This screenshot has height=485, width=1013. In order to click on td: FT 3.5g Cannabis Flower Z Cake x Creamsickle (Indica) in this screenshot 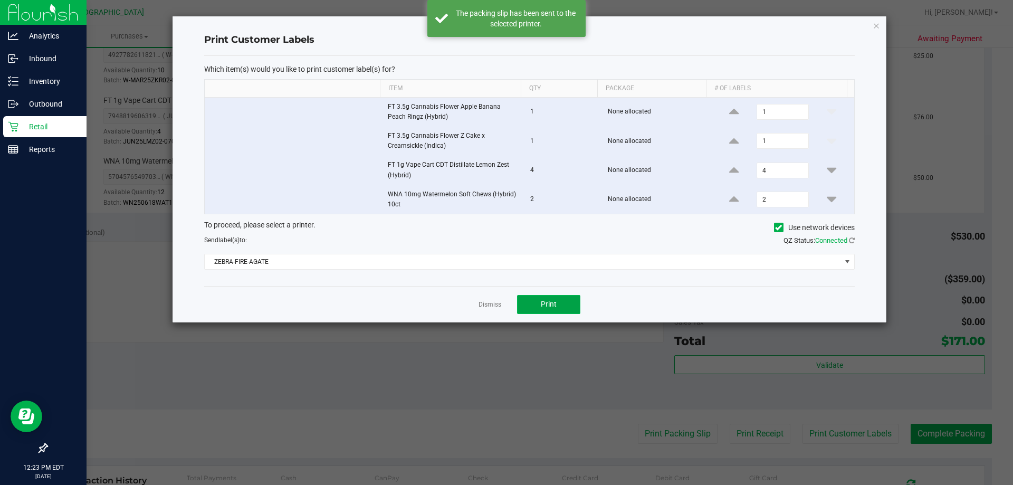, I will do `click(453, 141)`.